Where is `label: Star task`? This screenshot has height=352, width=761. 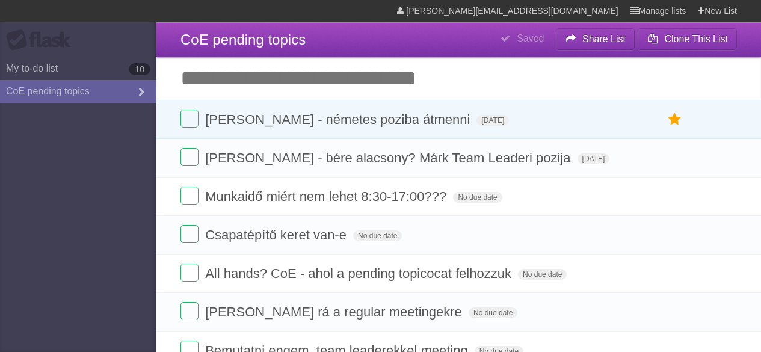 label: Star task is located at coordinates (675, 119).